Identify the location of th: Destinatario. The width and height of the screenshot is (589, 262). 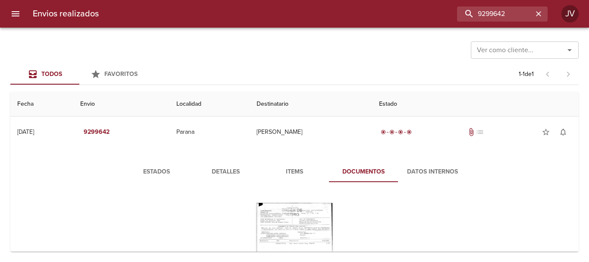
(311, 104).